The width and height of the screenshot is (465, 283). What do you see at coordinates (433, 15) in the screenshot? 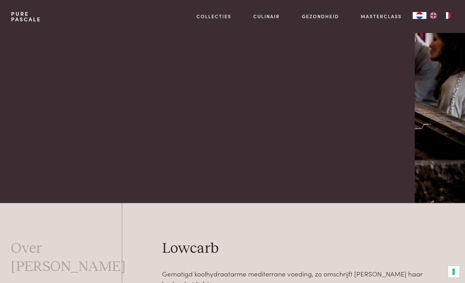
I see `aside: Language selected: Nederlands` at bounding box center [433, 15].